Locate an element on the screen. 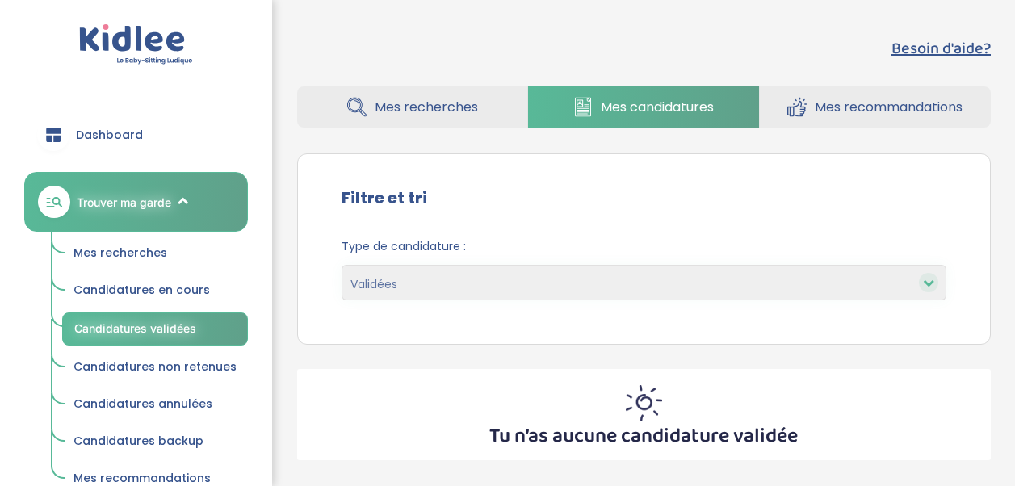 This screenshot has width=1015, height=486. a: Mes recommandations is located at coordinates (875, 107).